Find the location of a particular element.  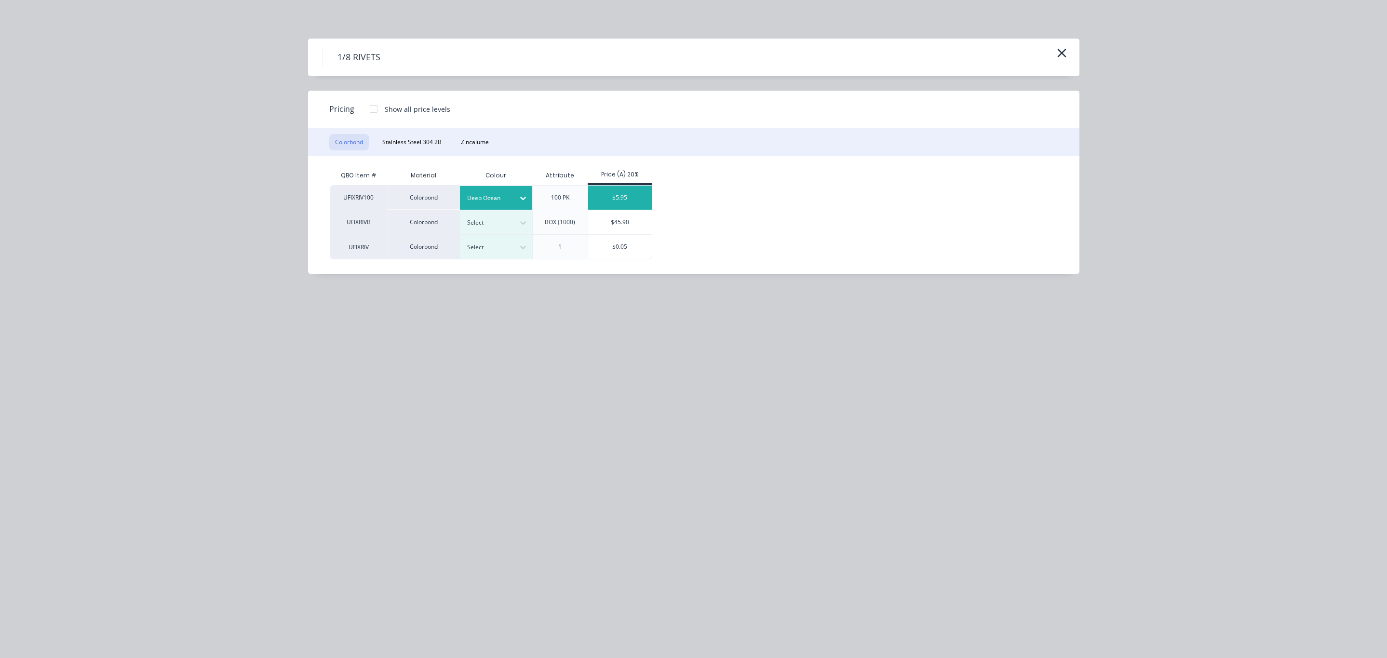

div: 1 is located at coordinates (560, 247).